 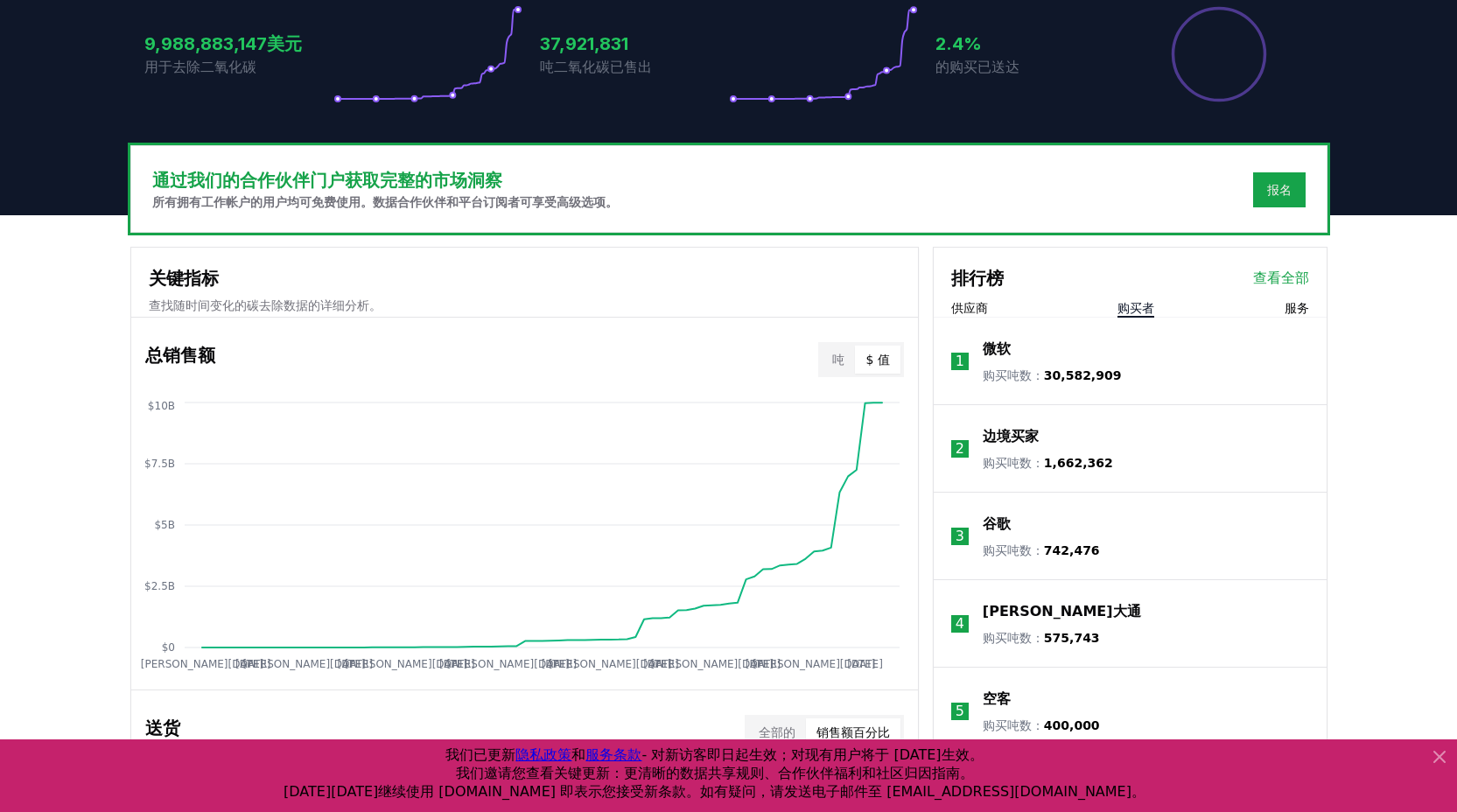 What do you see at coordinates (1280, 190) in the screenshot?
I see `a: 报名` at bounding box center [1280, 190].